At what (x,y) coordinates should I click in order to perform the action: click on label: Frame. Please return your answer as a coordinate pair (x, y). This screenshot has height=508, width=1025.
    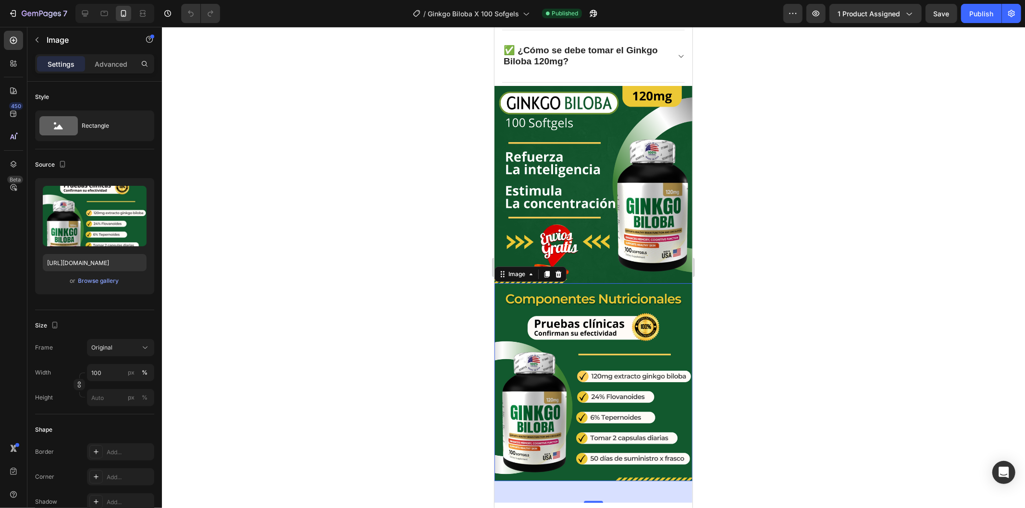
    Looking at the image, I should click on (44, 348).